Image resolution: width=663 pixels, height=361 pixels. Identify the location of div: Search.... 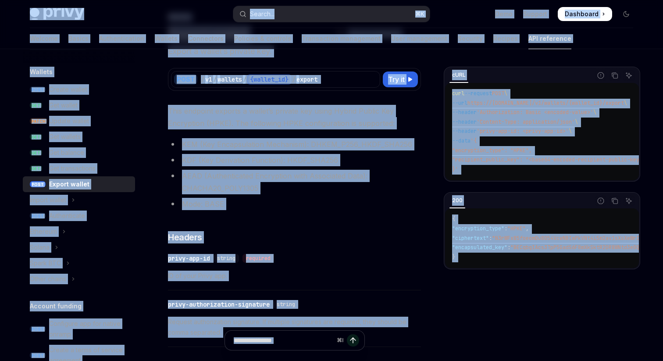
(262, 14).